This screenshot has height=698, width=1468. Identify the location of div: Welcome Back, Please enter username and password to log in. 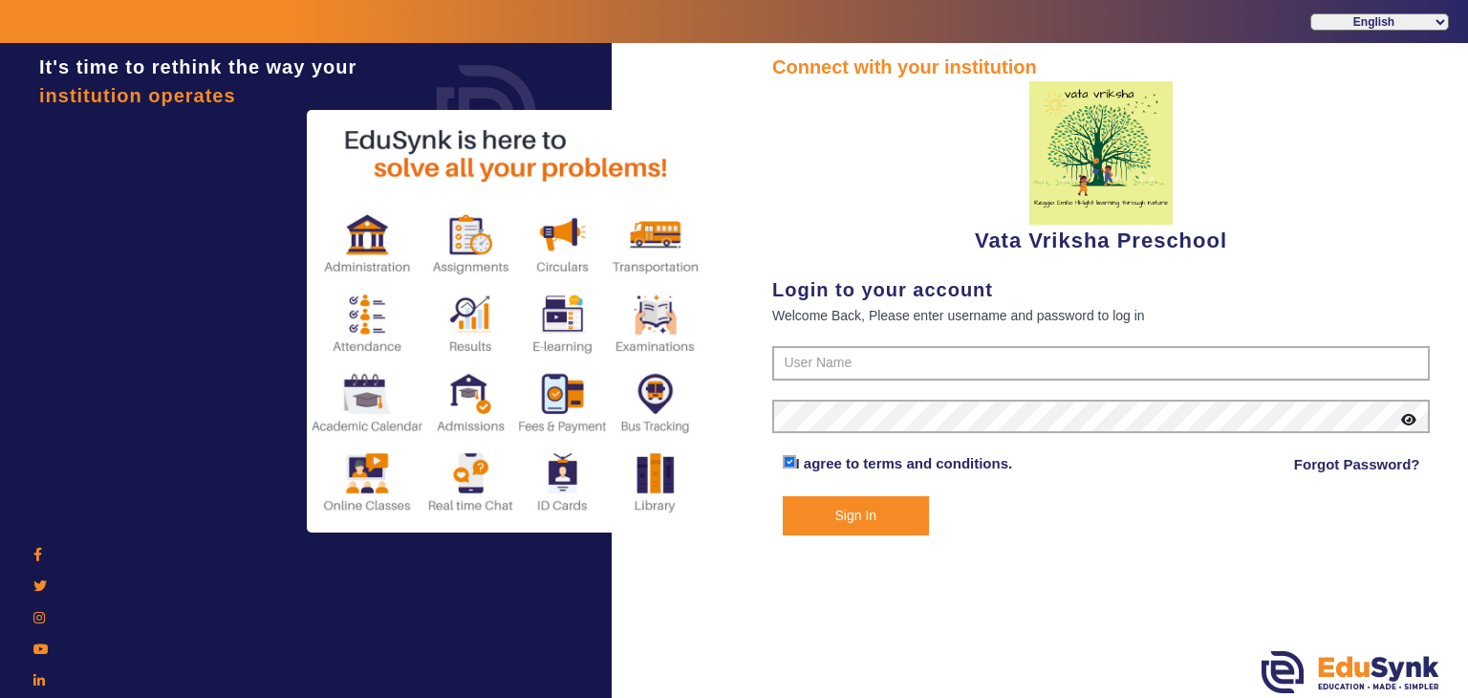
(1101, 315).